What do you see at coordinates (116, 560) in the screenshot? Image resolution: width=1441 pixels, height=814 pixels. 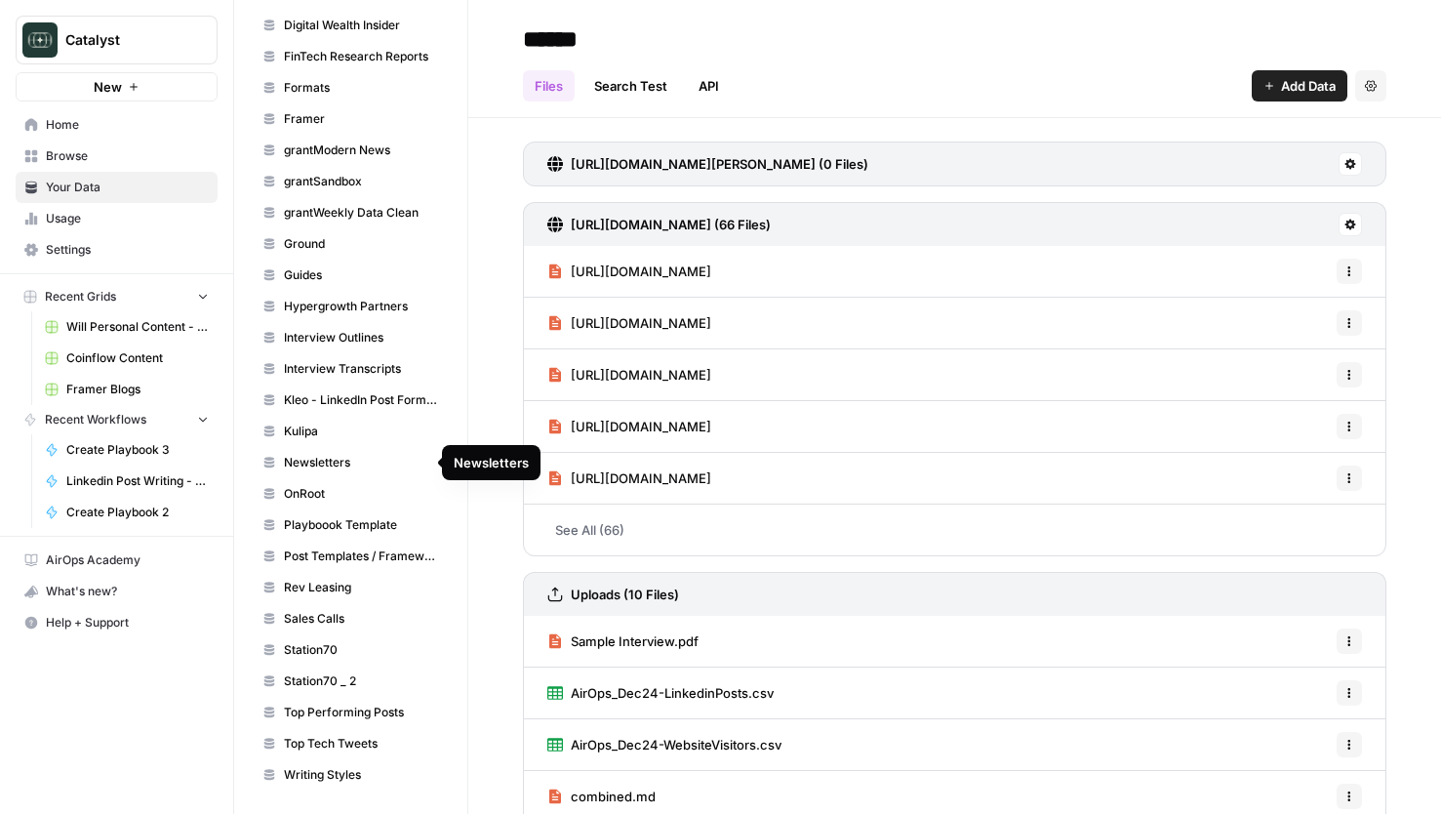 I see `a: AirOps Academy` at bounding box center [116, 560].